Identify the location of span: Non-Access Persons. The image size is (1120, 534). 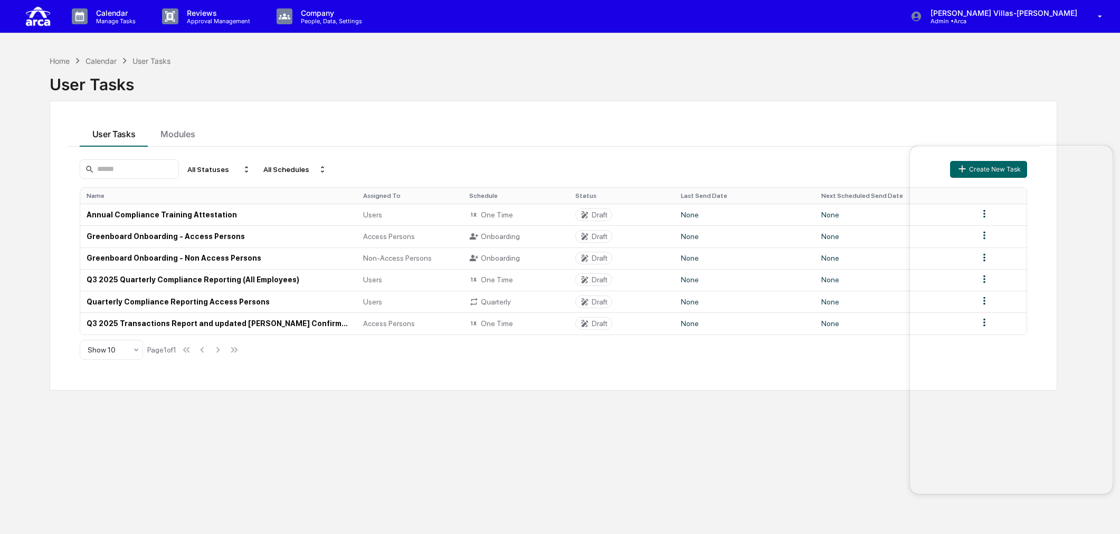
(397, 258).